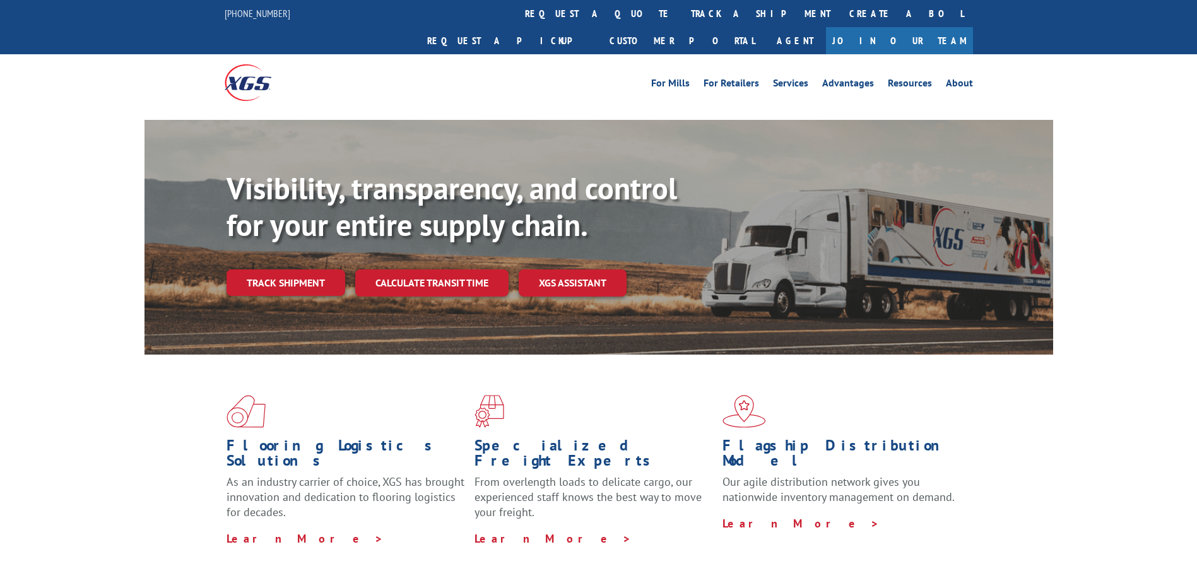  I want to click on a: Calculate transit time, so click(432, 283).